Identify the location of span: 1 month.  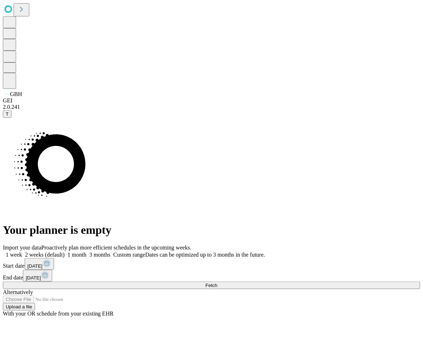
(77, 255).